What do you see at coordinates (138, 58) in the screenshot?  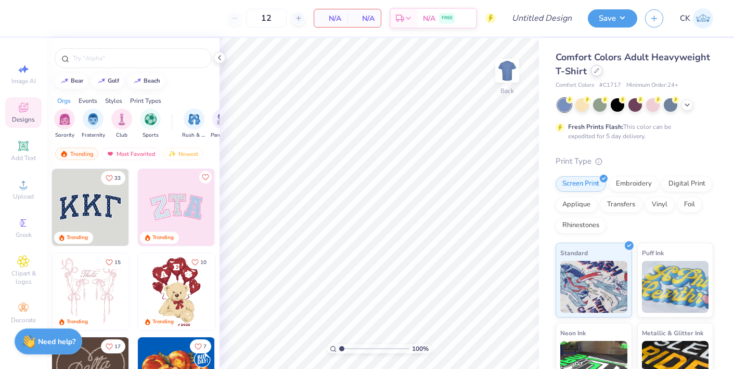 I see `input: Try "Alpha"` at bounding box center [138, 58].